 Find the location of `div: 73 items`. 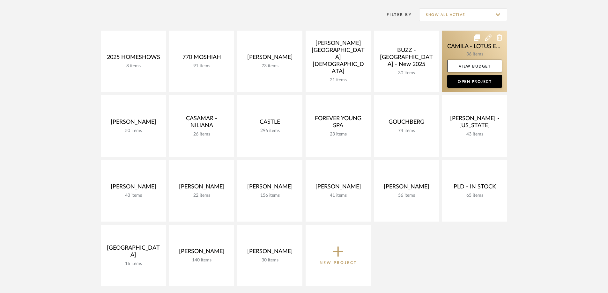

div: 73 items is located at coordinates (270, 66).